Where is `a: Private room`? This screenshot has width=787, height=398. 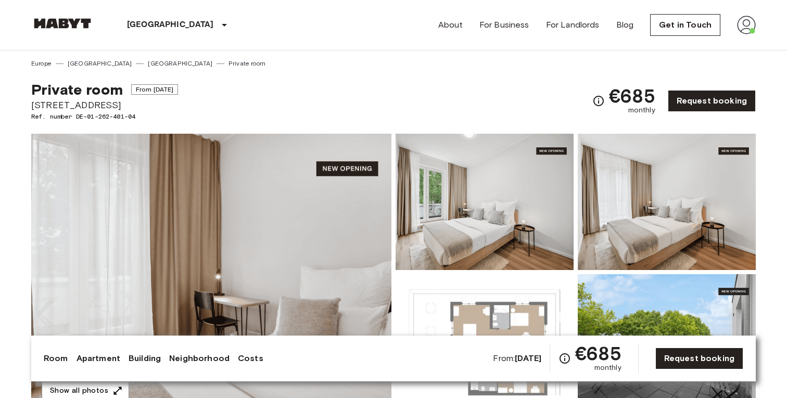
a: Private room is located at coordinates (247, 64).